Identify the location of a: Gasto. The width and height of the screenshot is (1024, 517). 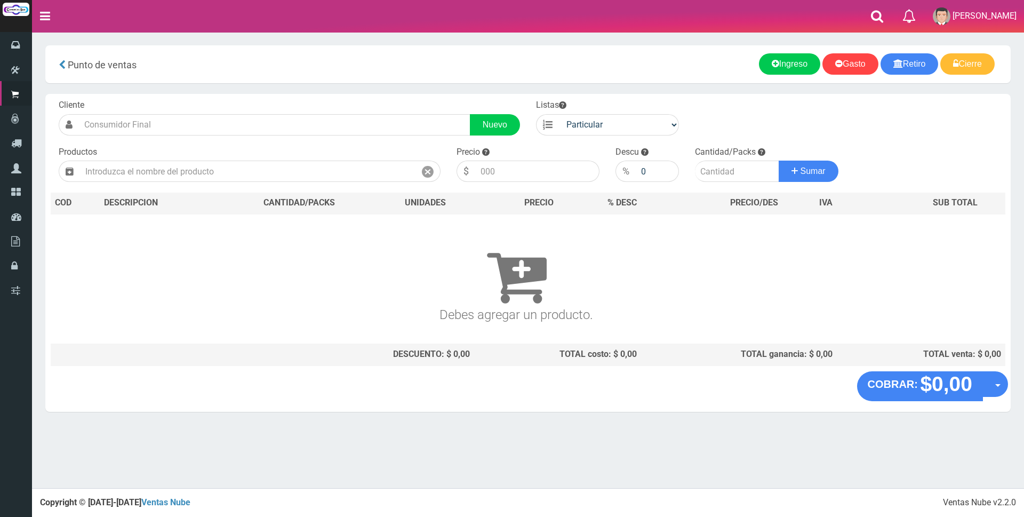
(850, 64).